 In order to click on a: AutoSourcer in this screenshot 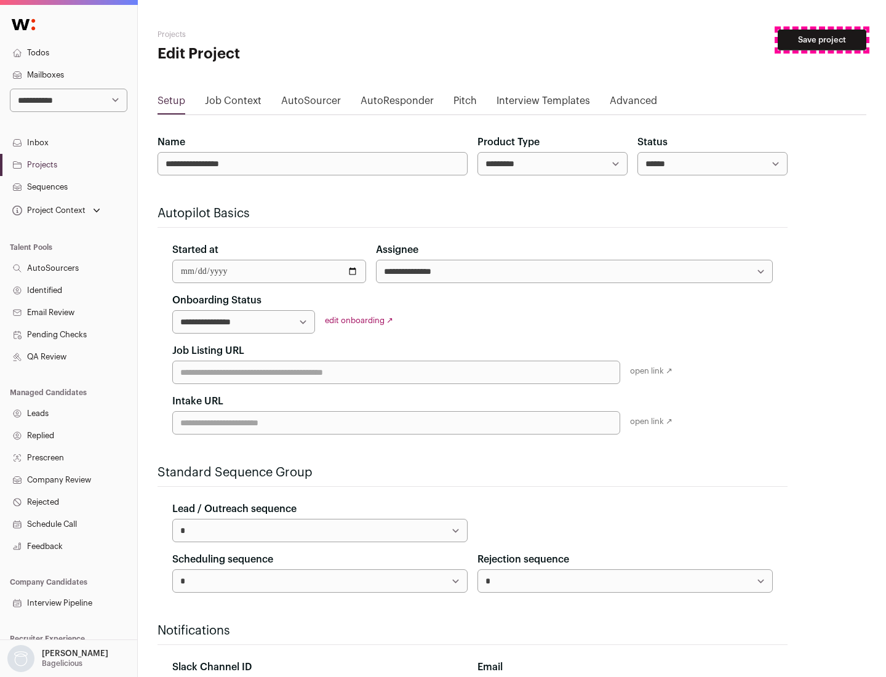, I will do `click(311, 103)`.